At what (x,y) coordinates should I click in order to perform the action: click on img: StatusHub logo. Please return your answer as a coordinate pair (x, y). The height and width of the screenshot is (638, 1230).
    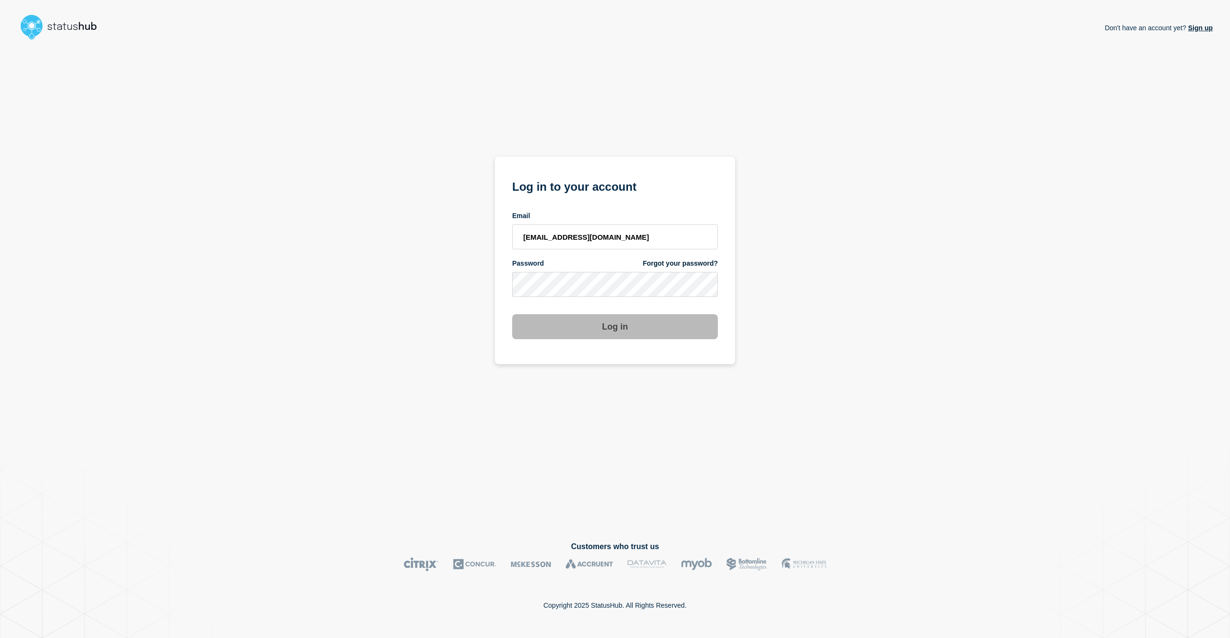
    Looking at the image, I should click on (63, 27).